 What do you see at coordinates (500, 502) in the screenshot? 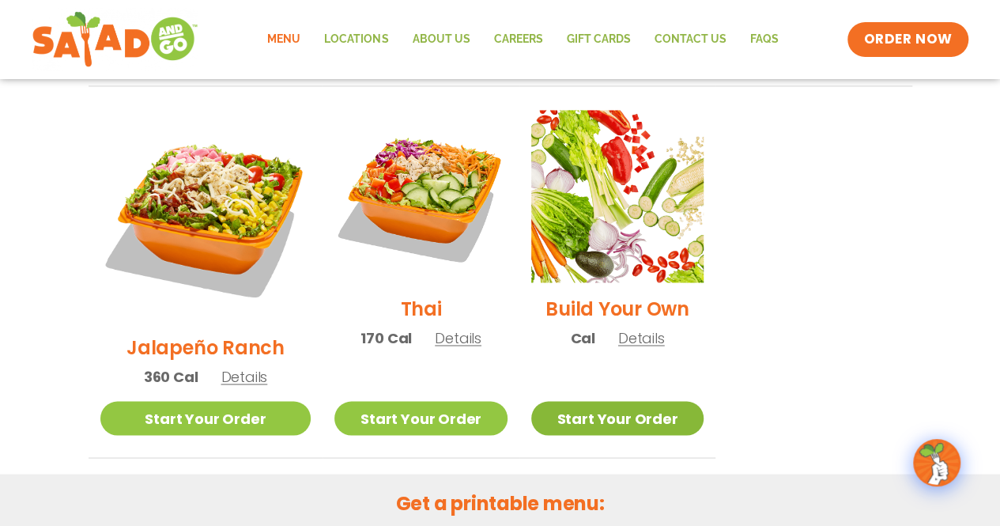
I see `h2: Get a printable menu:` at bounding box center [500, 502].